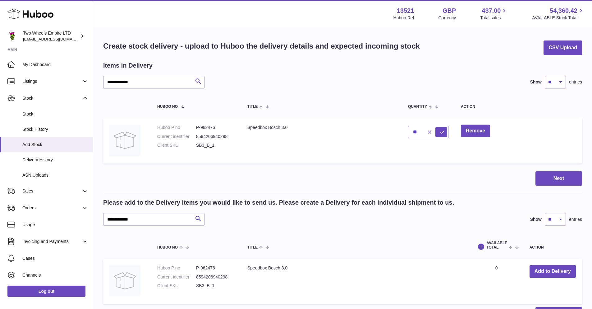  What do you see at coordinates (52, 81) in the screenshot?
I see `span: Listings` at bounding box center [52, 81].